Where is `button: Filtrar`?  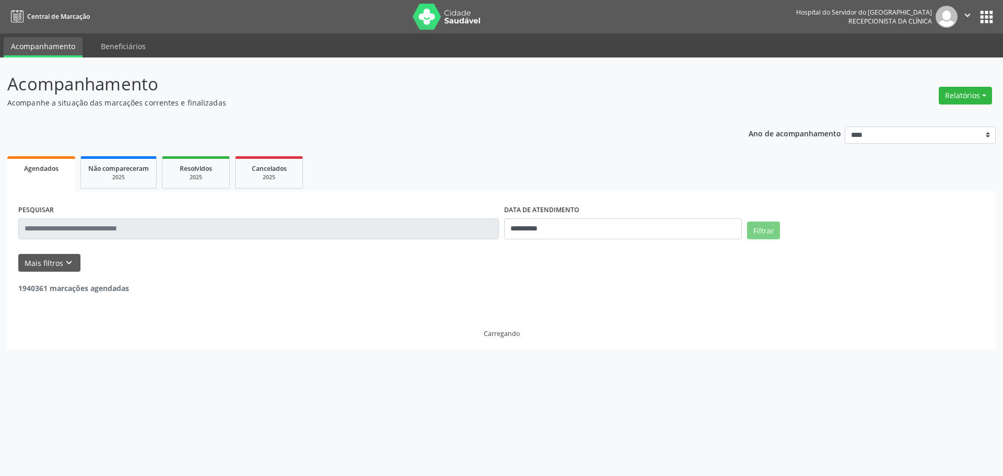
button: Filtrar is located at coordinates (763, 230).